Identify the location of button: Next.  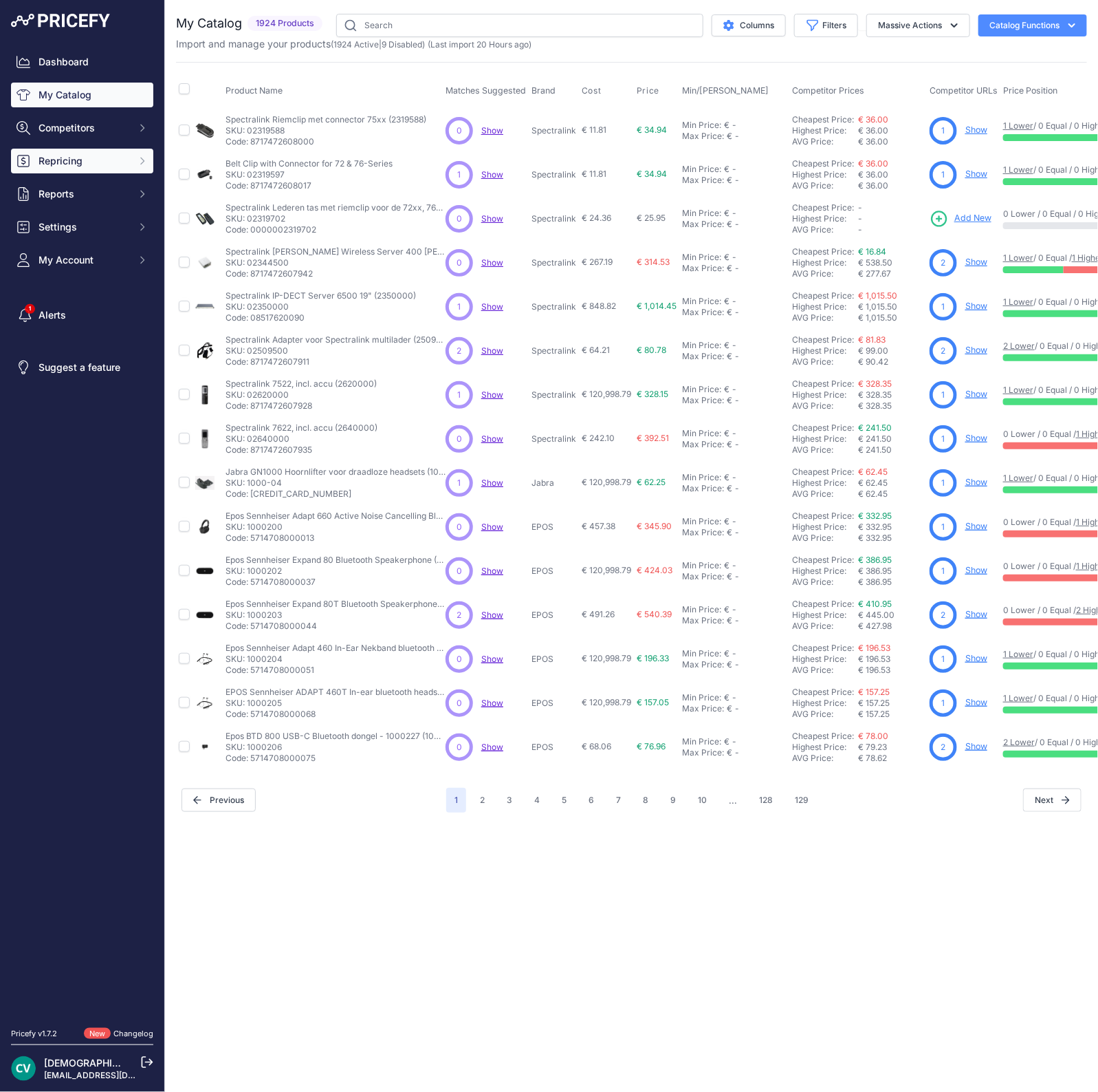
(1052, 801).